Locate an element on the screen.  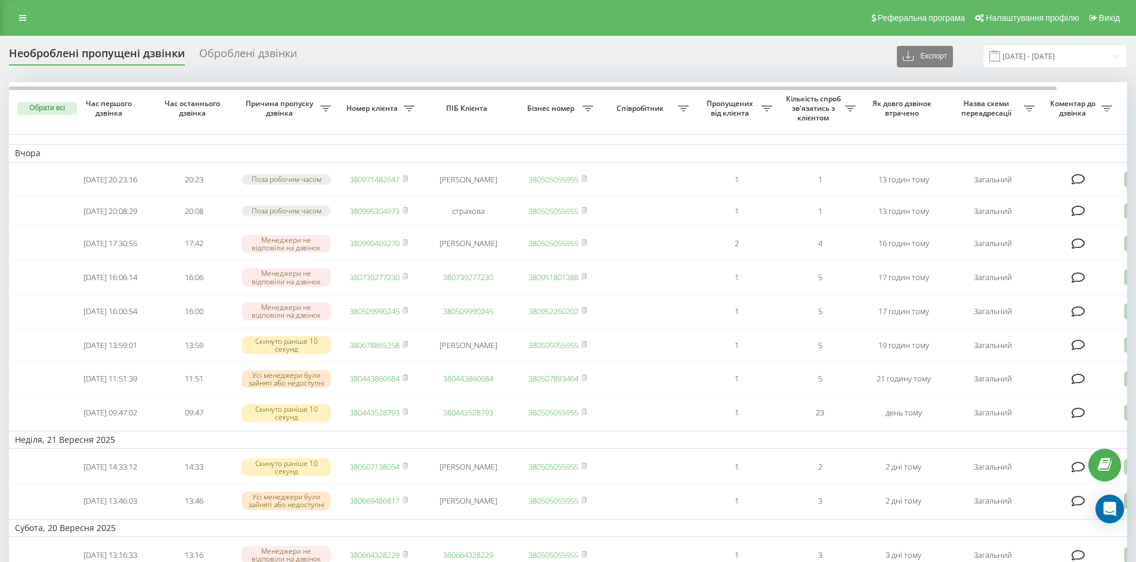
span: Вихід is located at coordinates (1109, 18).